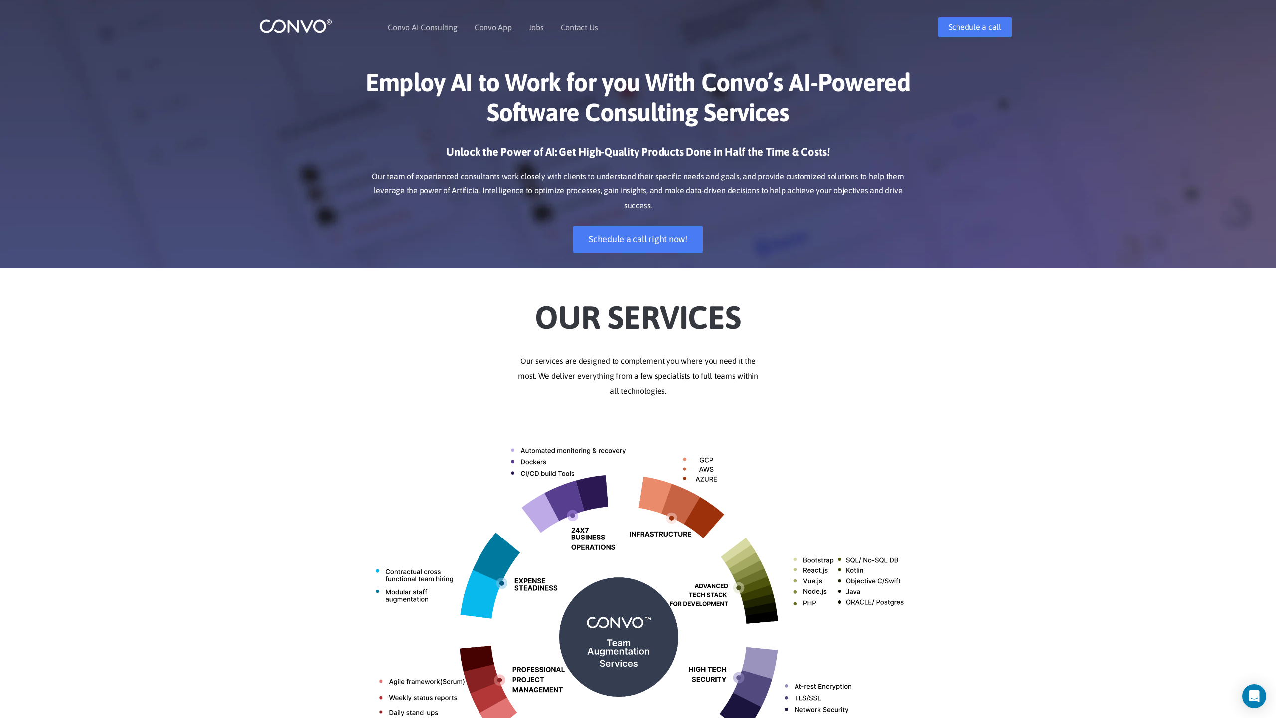 The image size is (1276, 718). I want to click on p: Our services are designed to complement you where you need it the most. We deliver everything fro..., so click(638, 376).